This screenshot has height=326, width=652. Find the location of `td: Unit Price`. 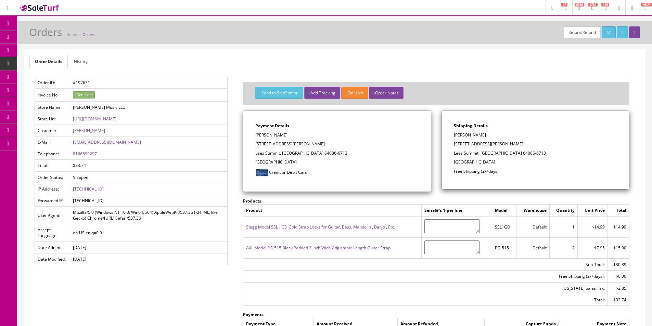

td: Unit Price is located at coordinates (593, 211).